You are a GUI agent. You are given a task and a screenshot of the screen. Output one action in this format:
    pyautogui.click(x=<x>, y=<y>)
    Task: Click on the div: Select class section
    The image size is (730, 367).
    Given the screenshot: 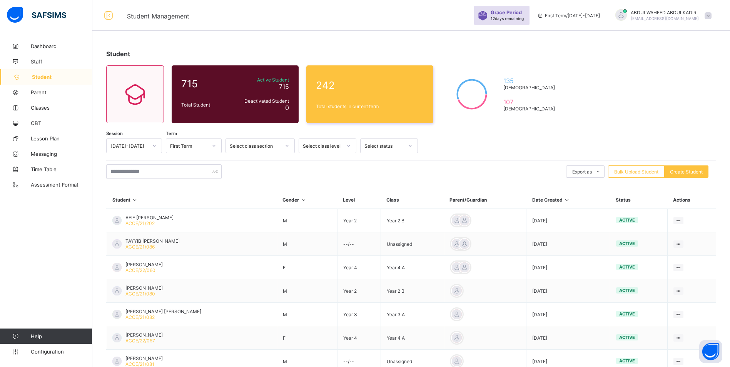 What is the action you would take?
    pyautogui.click(x=255, y=146)
    